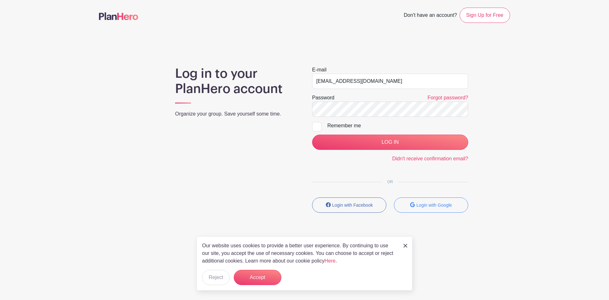  I want to click on button: Reject, so click(216, 277).